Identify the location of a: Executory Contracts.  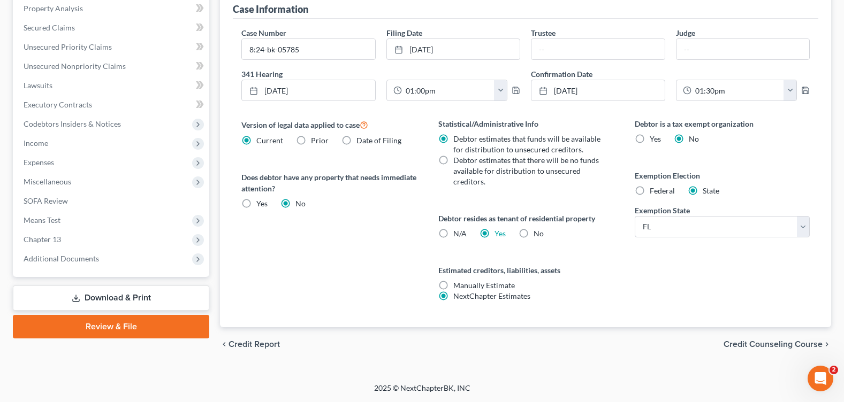
(112, 105).